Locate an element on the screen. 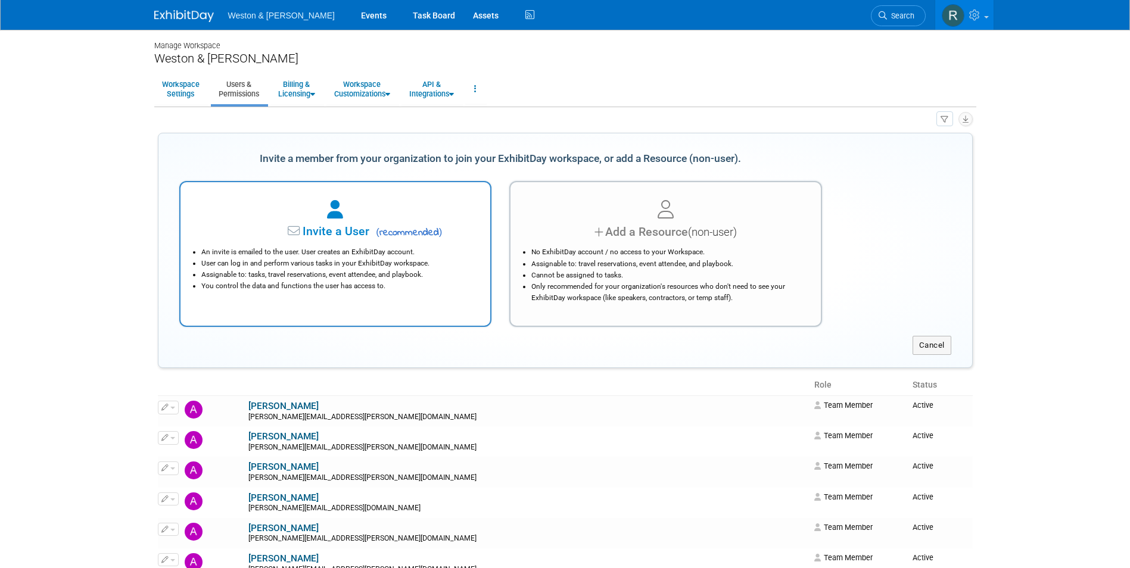  a: Users &Permissions is located at coordinates (239, 89).